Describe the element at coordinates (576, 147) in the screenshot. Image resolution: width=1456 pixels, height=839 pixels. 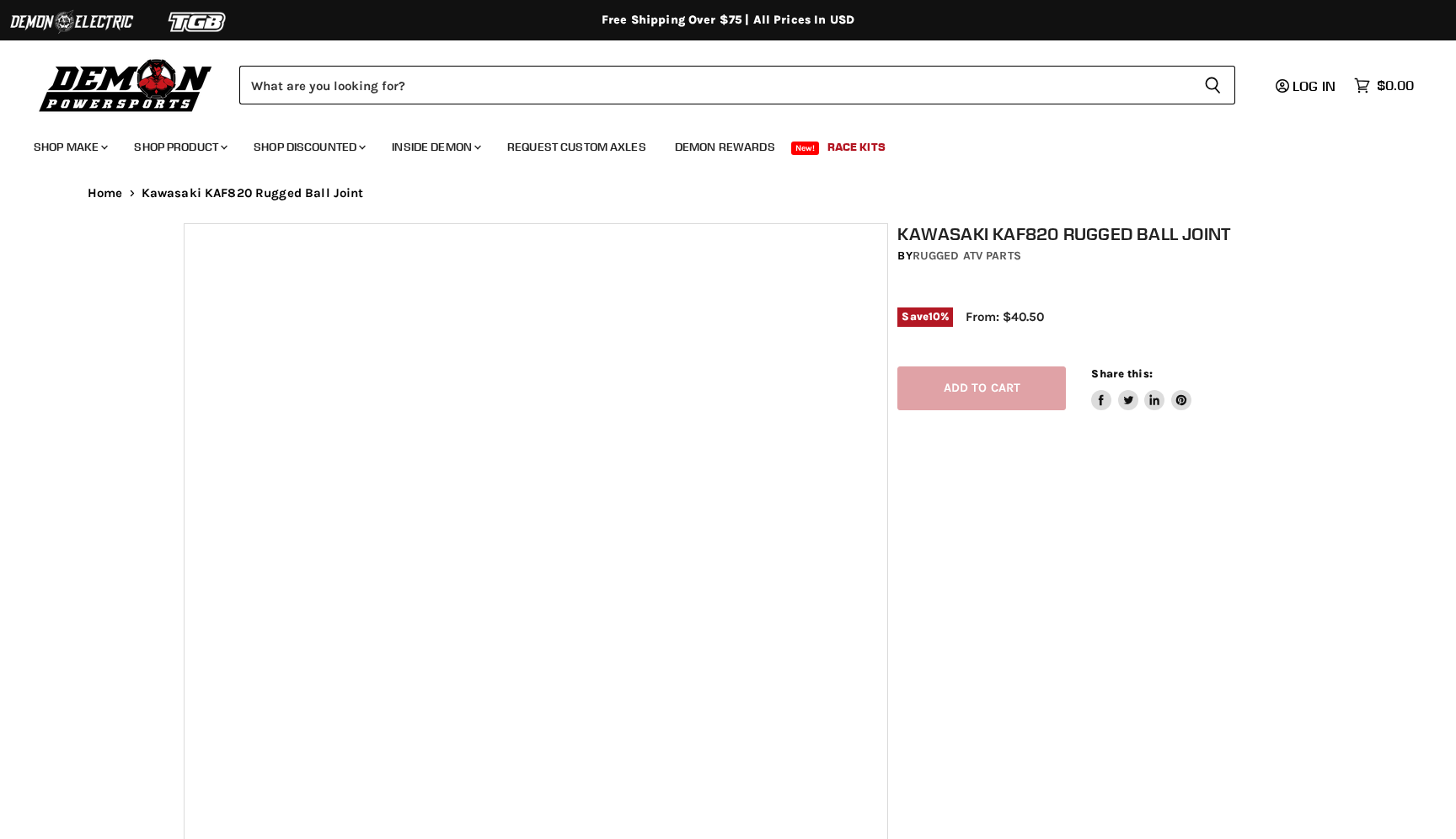
I see `a: Request Custom Axles` at that location.